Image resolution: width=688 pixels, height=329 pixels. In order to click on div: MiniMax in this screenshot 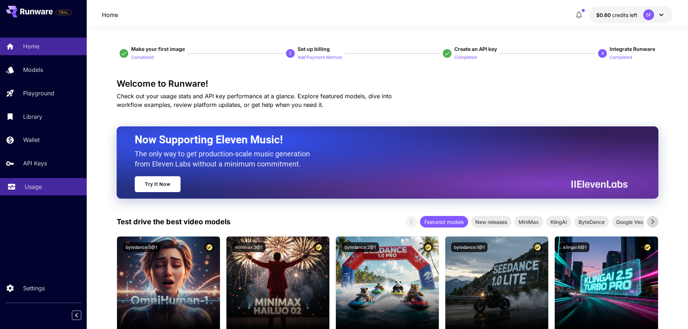, I will do `click(529, 222)`.